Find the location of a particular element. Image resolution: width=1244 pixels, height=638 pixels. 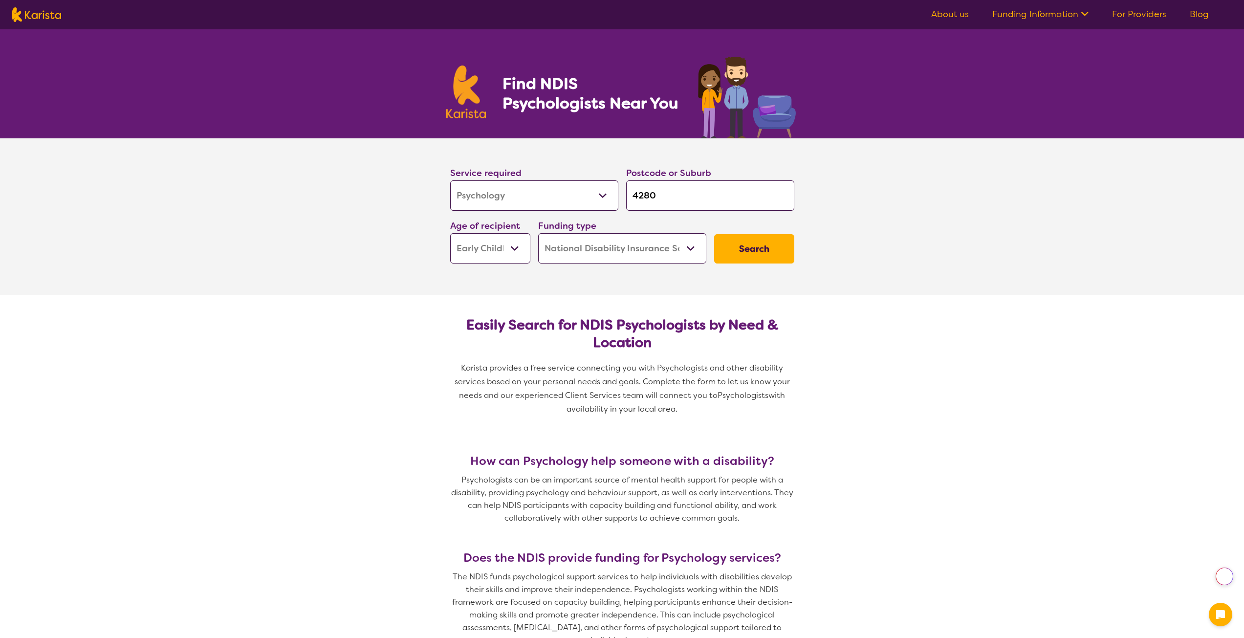

p: Psychologists can be an important source of mental health support for people with a disability, p... is located at coordinates (622, 499).